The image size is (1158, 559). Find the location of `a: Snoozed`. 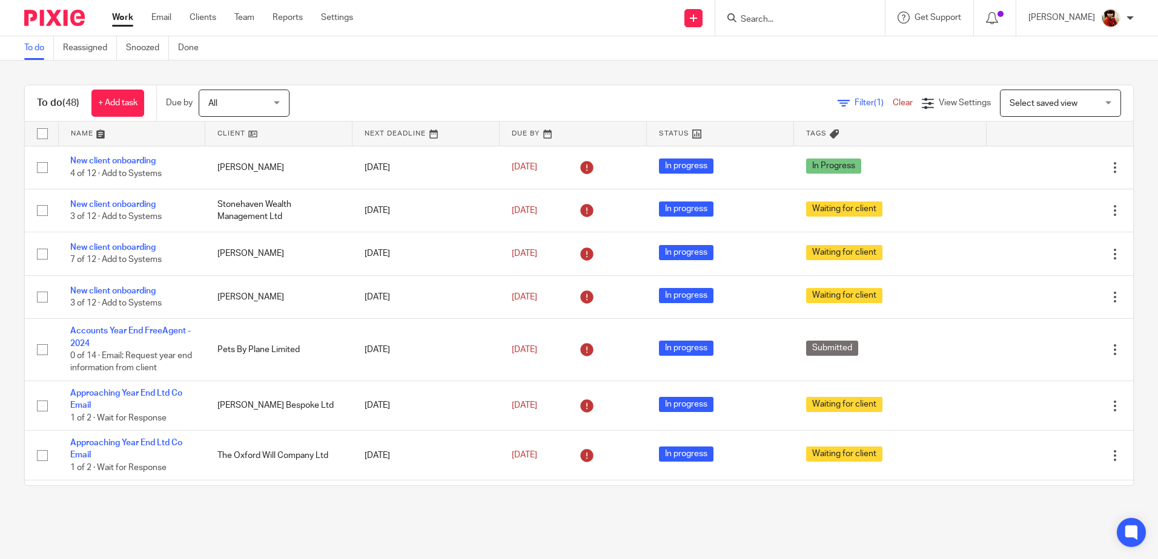

a: Snoozed is located at coordinates (147, 48).